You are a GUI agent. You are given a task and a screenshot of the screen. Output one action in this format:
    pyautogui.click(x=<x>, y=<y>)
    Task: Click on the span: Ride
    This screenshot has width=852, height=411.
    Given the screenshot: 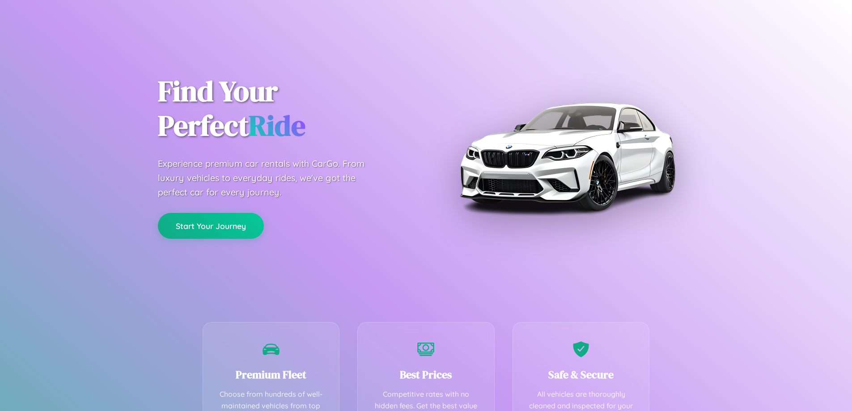 What is the action you would take?
    pyautogui.click(x=277, y=125)
    